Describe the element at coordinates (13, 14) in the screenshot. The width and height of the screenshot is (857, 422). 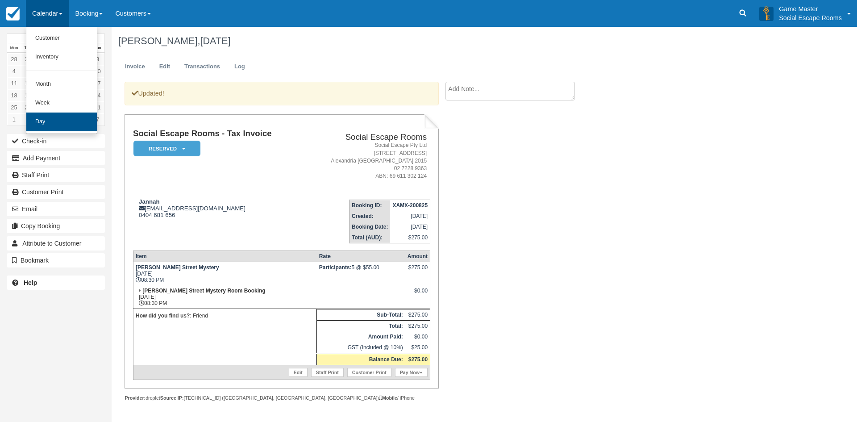
I see `img: checkfront-main-nav-mini-logo.png` at that location.